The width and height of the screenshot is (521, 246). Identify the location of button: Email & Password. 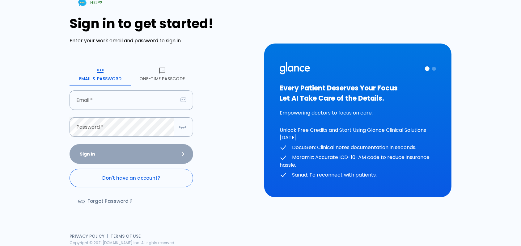
(100, 74).